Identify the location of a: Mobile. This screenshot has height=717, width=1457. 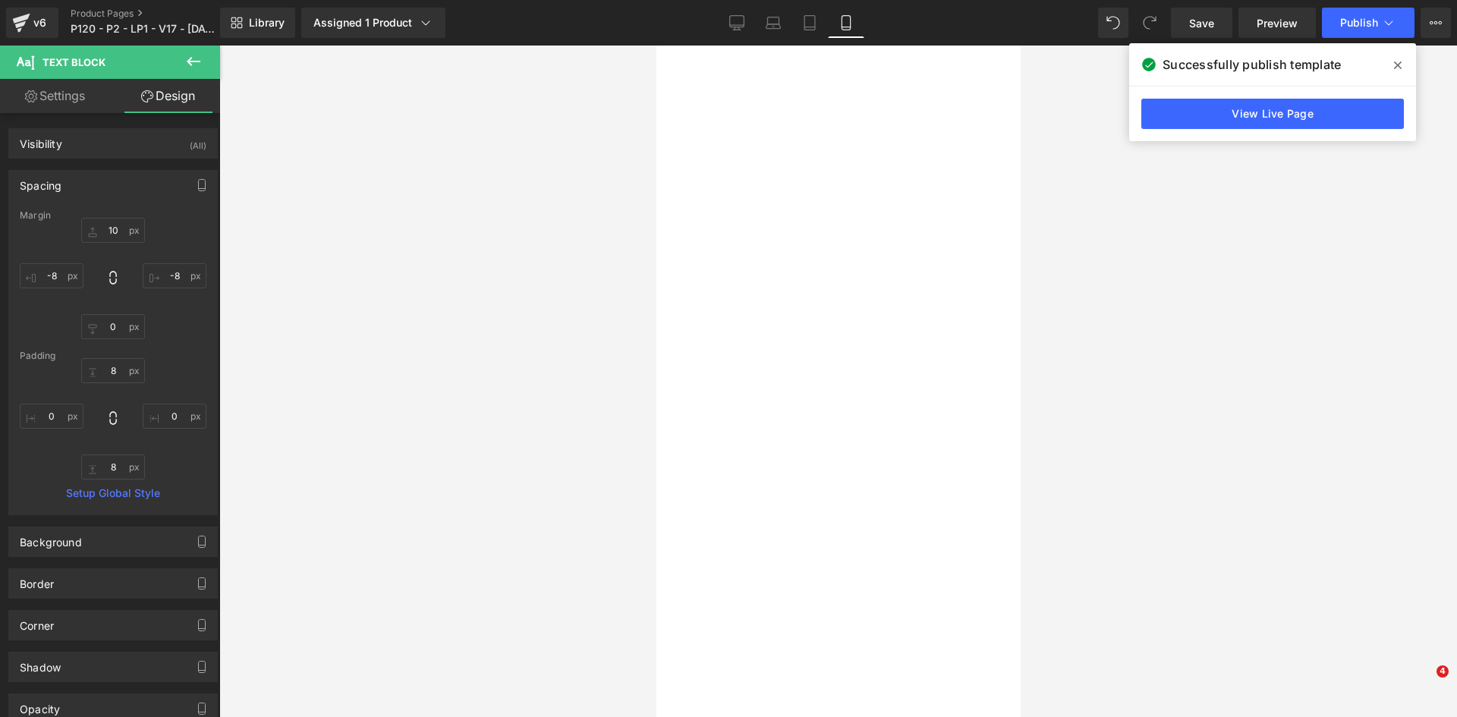
(846, 23).